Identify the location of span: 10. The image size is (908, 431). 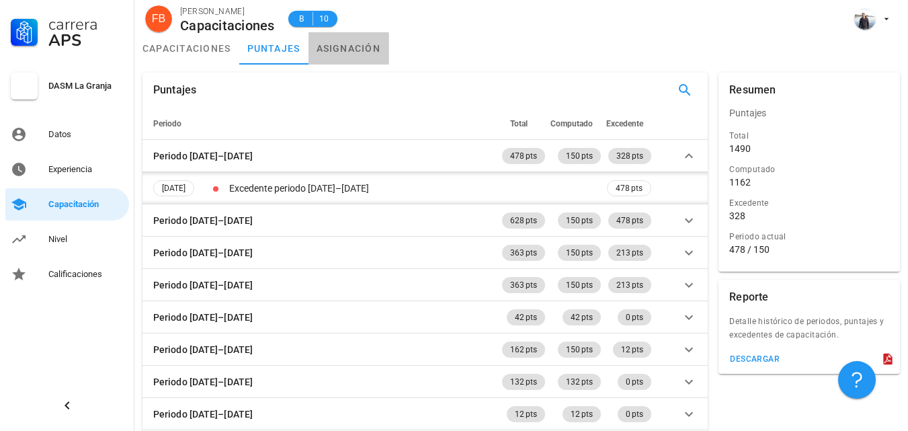
(324, 19).